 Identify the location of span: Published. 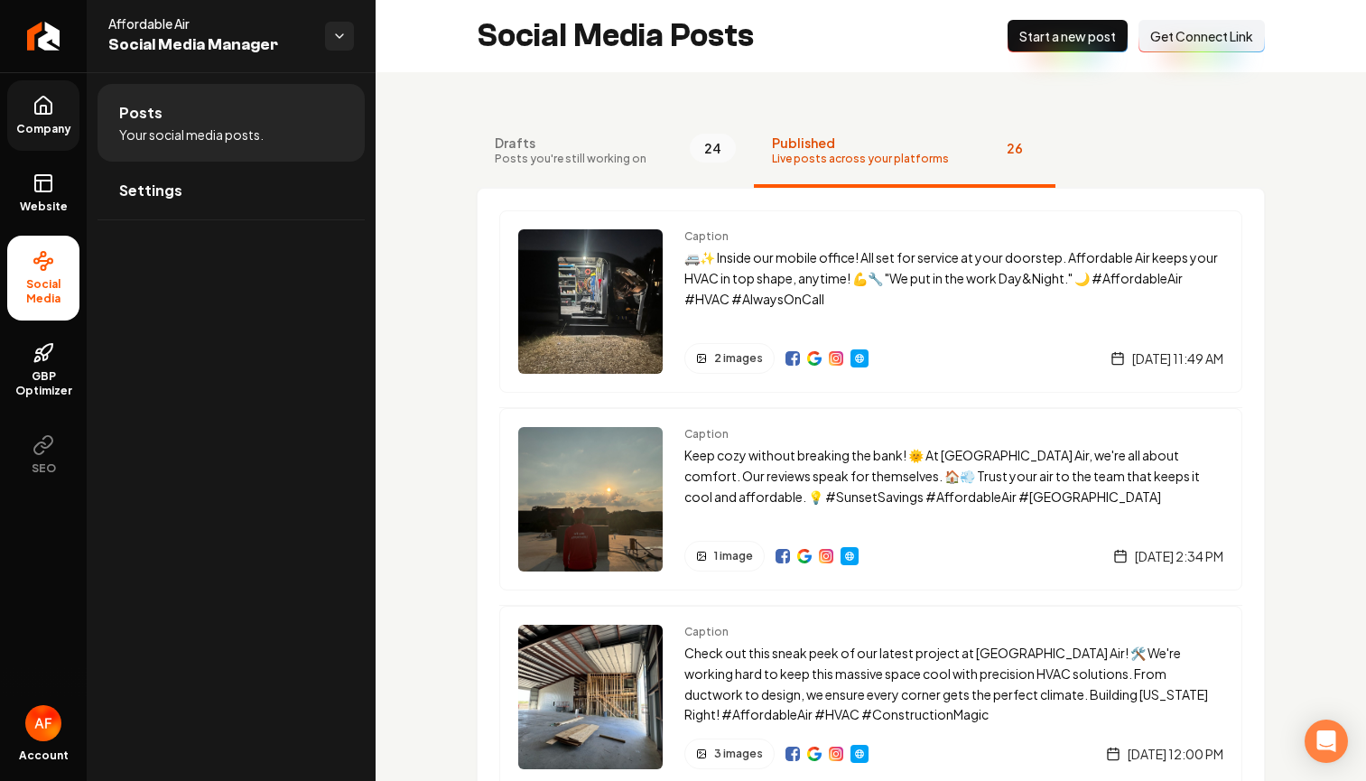
(860, 143).